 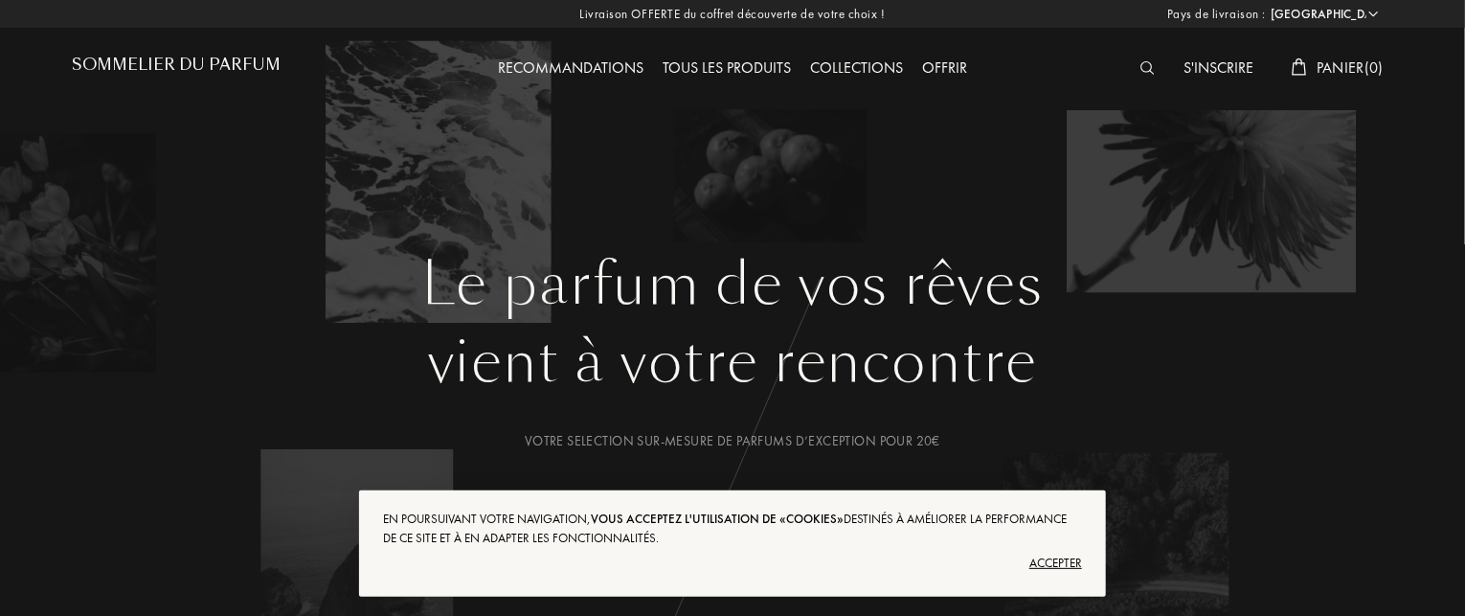 I want to click on img: cart_white.svg, so click(x=1300, y=67).